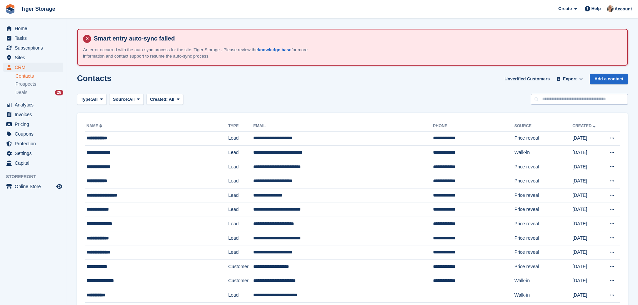  Describe the element at coordinates (94, 78) in the screenshot. I see `h1: Contacts` at that location.